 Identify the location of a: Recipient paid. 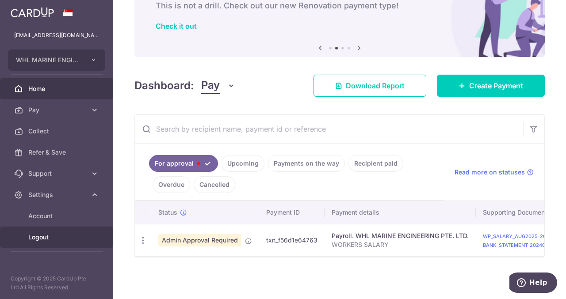
(376, 164).